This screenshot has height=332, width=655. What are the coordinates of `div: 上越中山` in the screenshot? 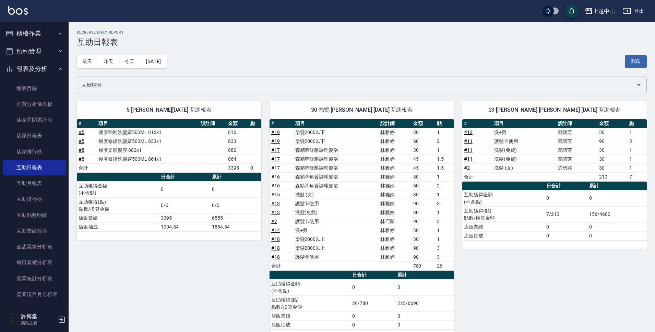 It's located at (604, 11).